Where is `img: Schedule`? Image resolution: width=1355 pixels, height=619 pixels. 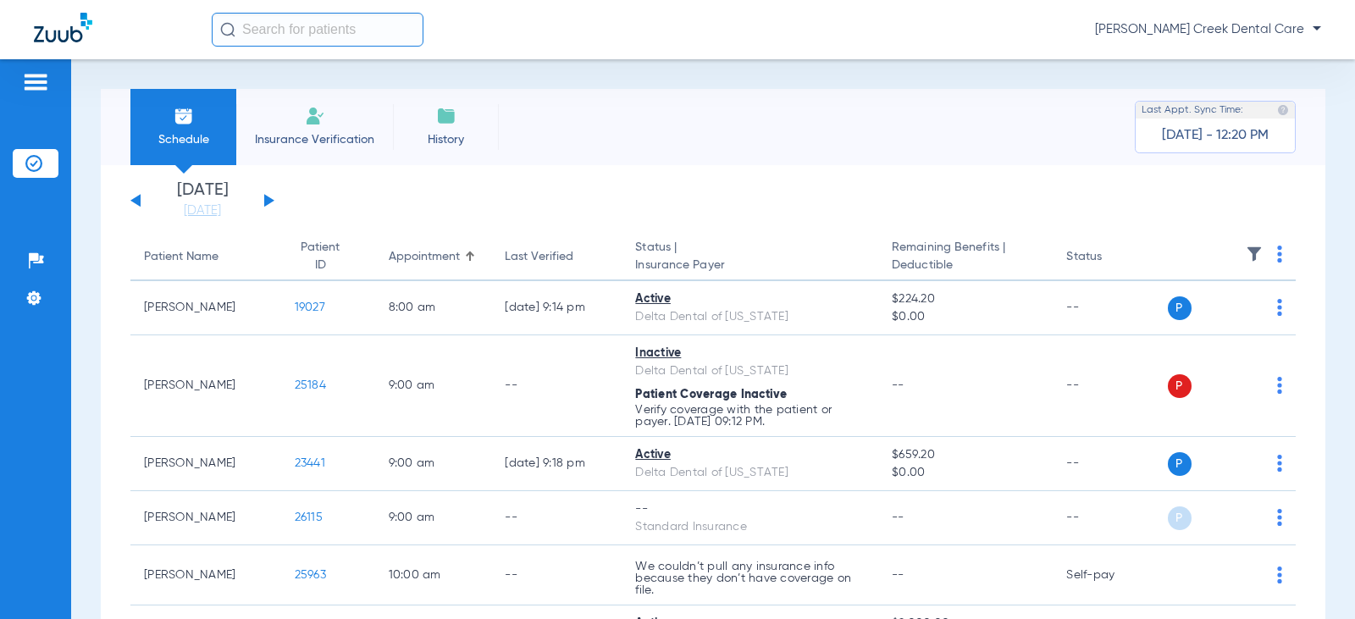
img: Schedule is located at coordinates (184, 116).